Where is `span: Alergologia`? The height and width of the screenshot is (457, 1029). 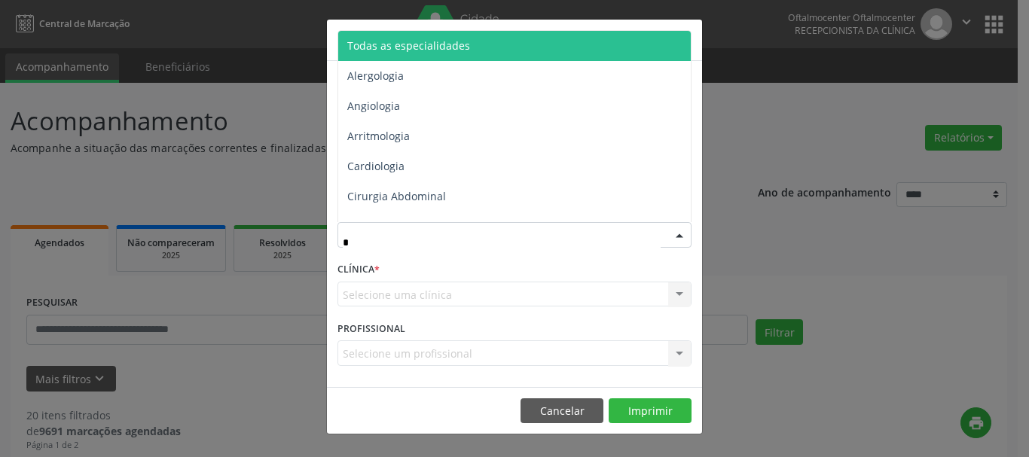 span: Alergologia is located at coordinates (375, 75).